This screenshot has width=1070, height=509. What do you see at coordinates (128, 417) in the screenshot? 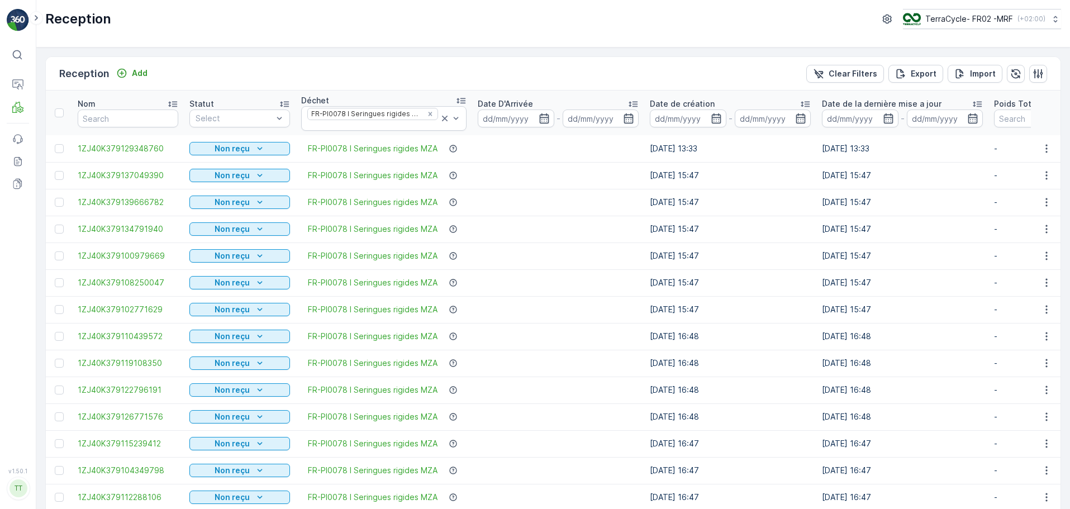
I see `span: 1ZJ40K379126771576` at bounding box center [128, 417].